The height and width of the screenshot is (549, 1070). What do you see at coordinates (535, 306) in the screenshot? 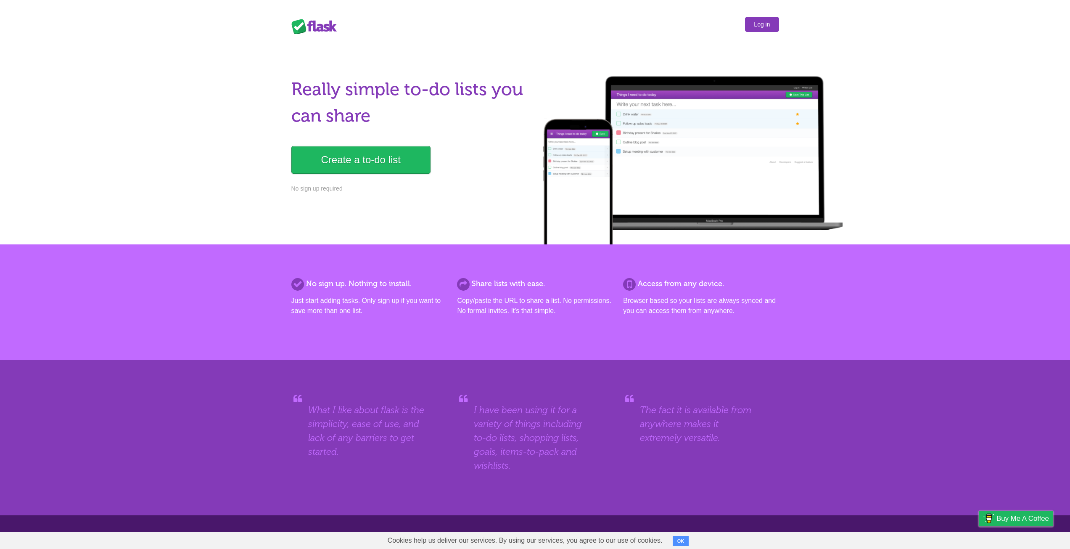
I see `p: Copy/paste the URL to share a list. No permissions. No formal invites. It's that simple.` at bounding box center [535, 306].